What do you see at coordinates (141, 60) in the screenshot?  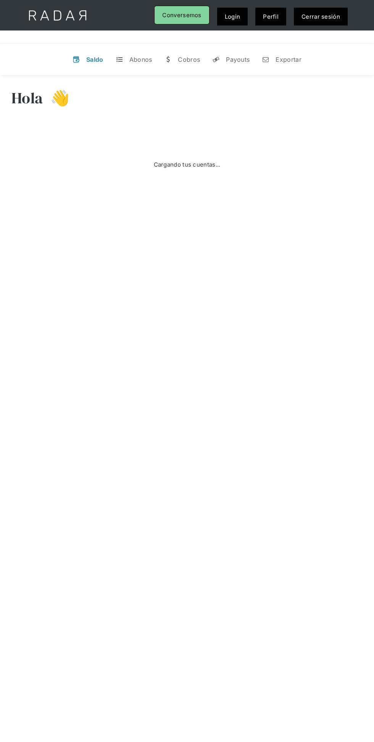 I see `div: Abonos` at bounding box center [141, 60].